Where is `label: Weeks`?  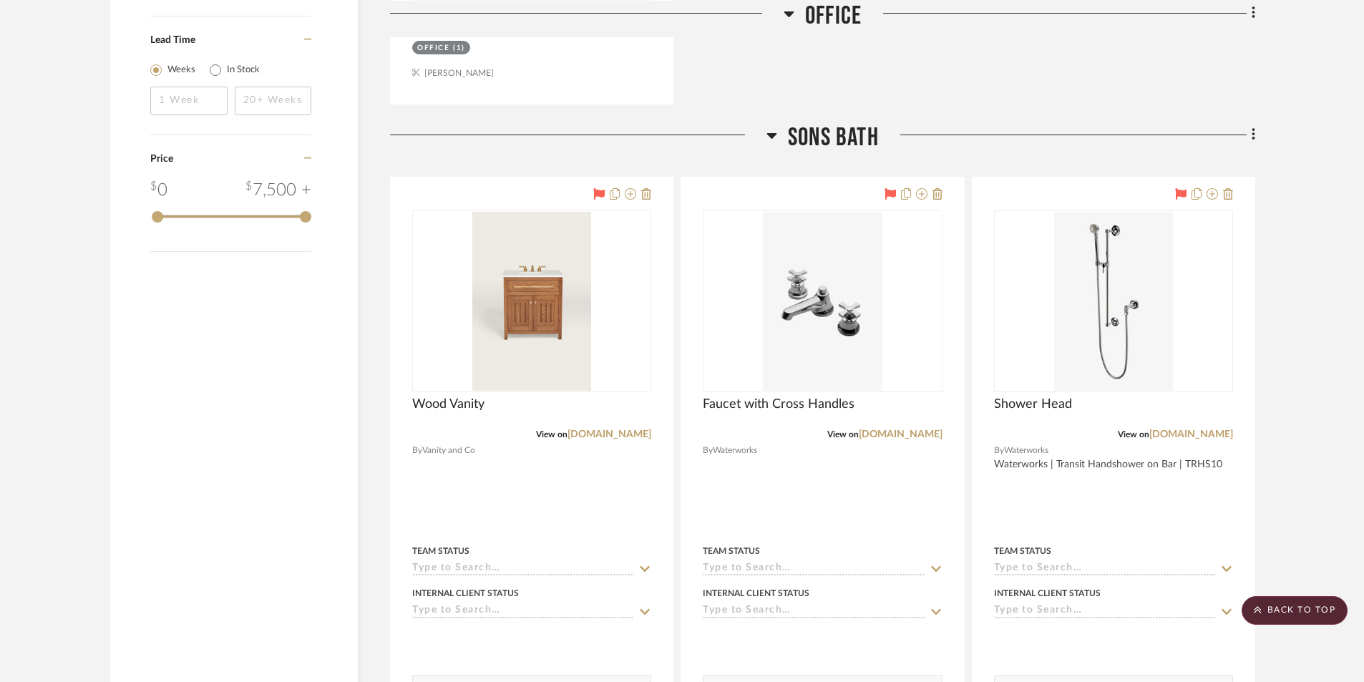 label: Weeks is located at coordinates (181, 70).